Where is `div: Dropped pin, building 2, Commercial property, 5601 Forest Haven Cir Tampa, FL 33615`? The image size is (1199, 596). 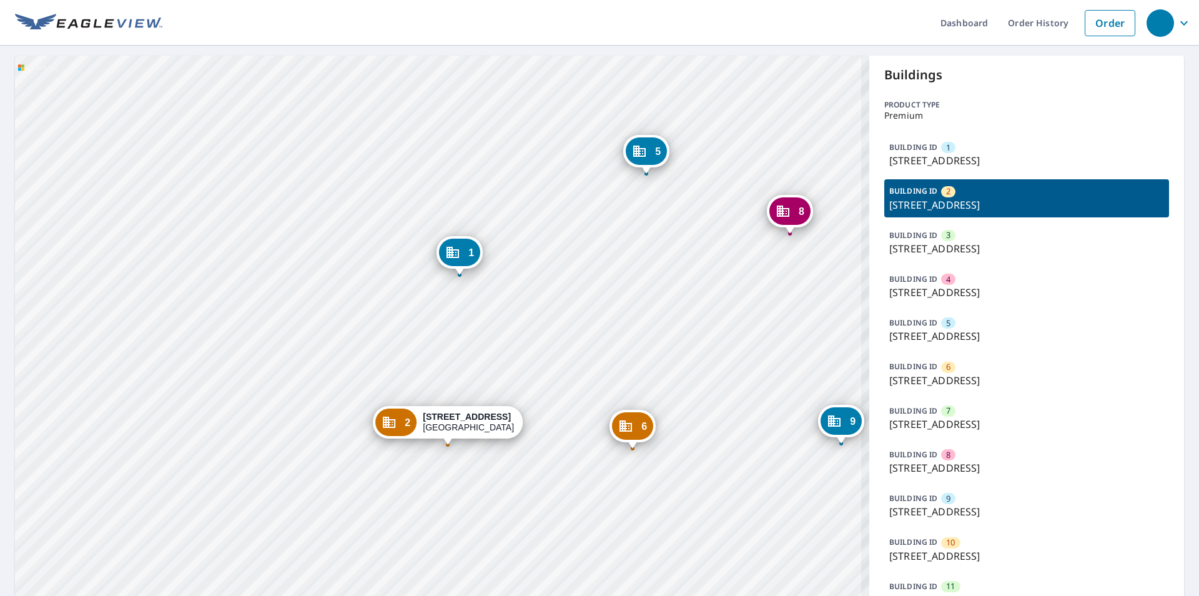
div: Dropped pin, building 2, Commercial property, 5601 Forest Haven Cir Tampa, FL 33615 is located at coordinates (448, 425).